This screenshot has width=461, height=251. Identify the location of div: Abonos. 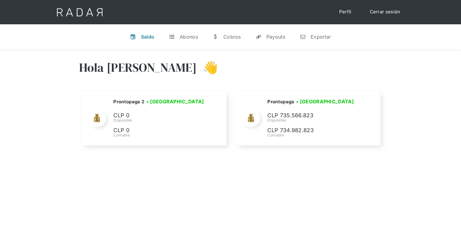
(189, 37).